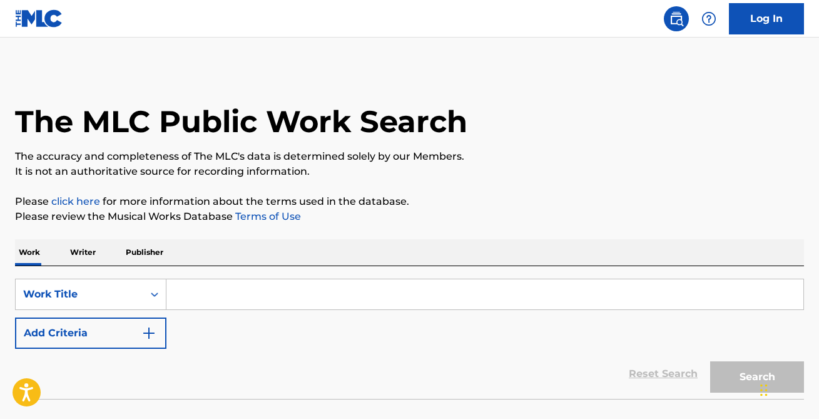  I want to click on div: Help, so click(709, 19).